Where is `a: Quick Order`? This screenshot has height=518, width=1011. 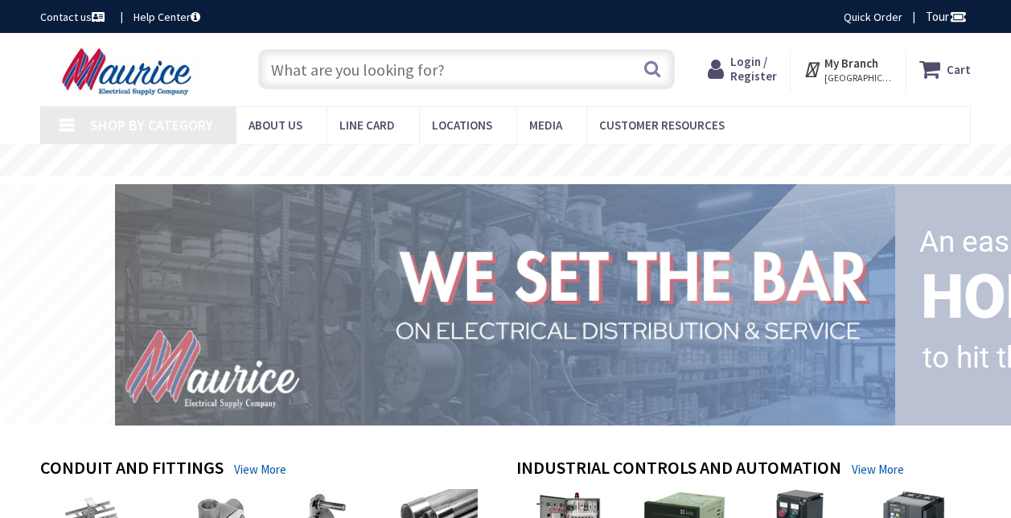 a: Quick Order is located at coordinates (873, 17).